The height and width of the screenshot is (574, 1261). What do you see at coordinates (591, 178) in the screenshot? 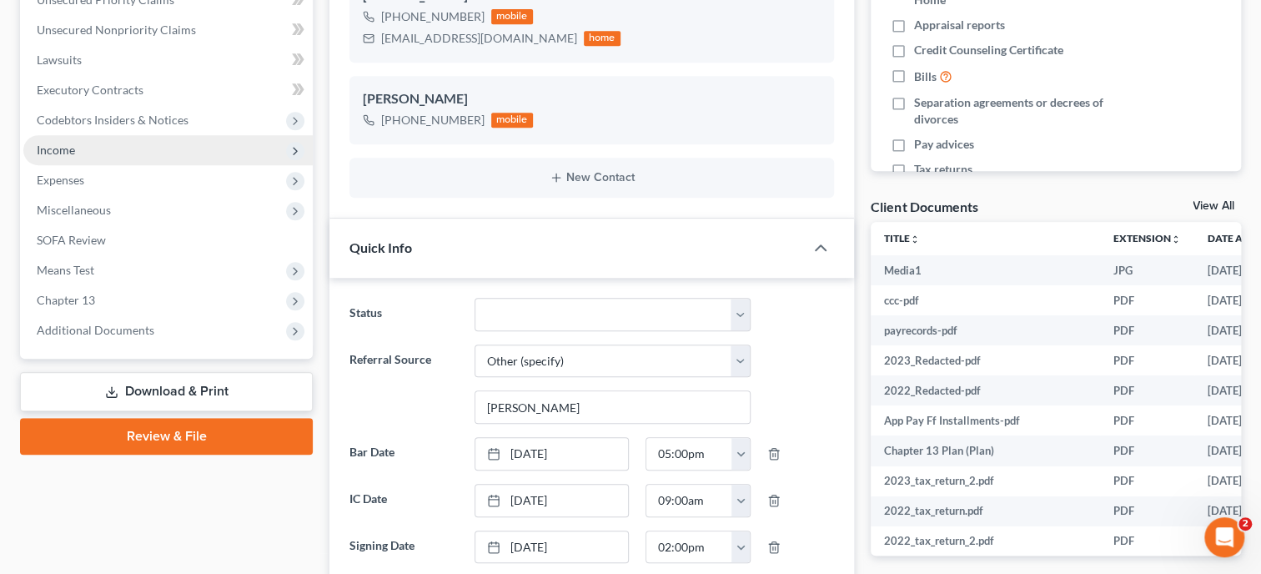
I see `button: New Contact` at bounding box center [591, 178].